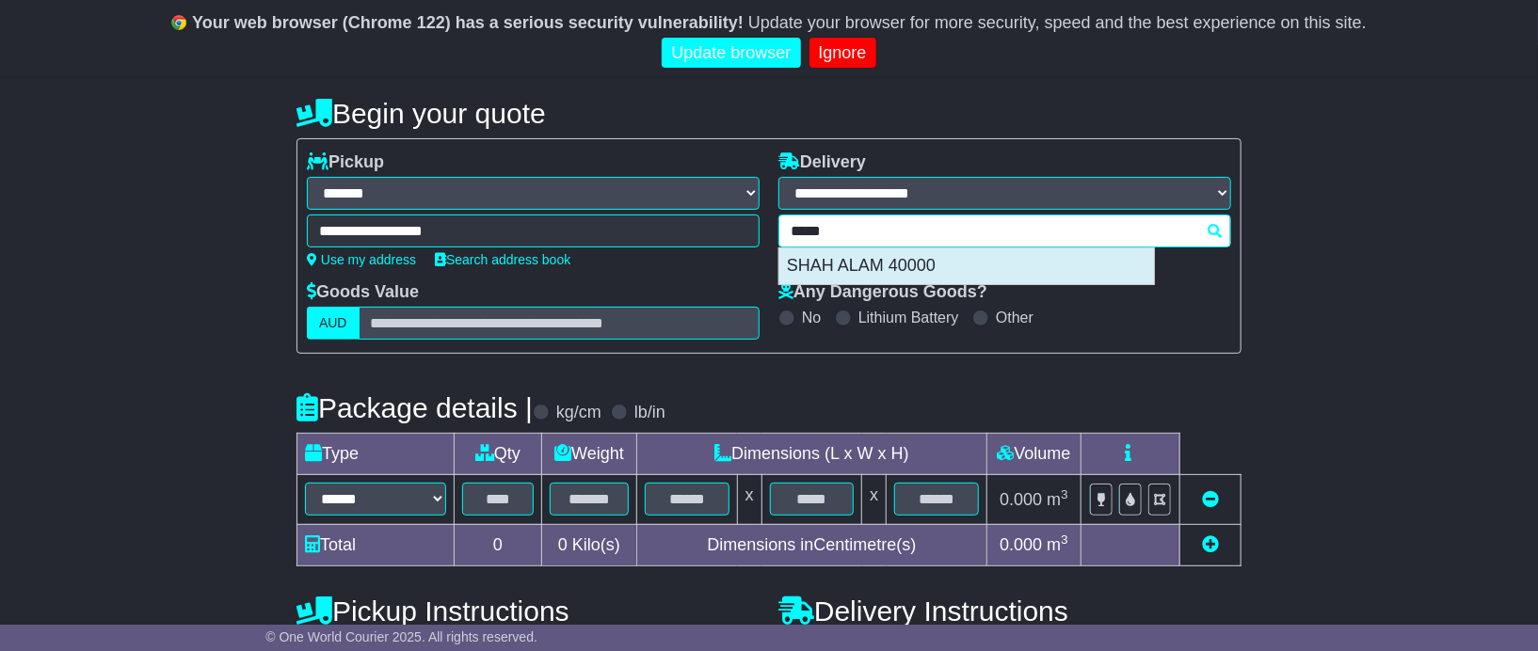 The width and height of the screenshot is (1538, 651). I want to click on h4: Package details |, so click(414, 408).